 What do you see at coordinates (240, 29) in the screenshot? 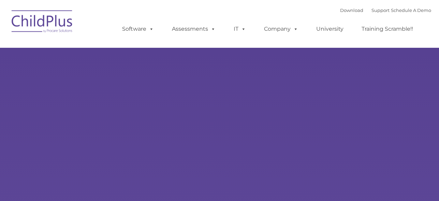
I see `a: IT` at bounding box center [240, 29].